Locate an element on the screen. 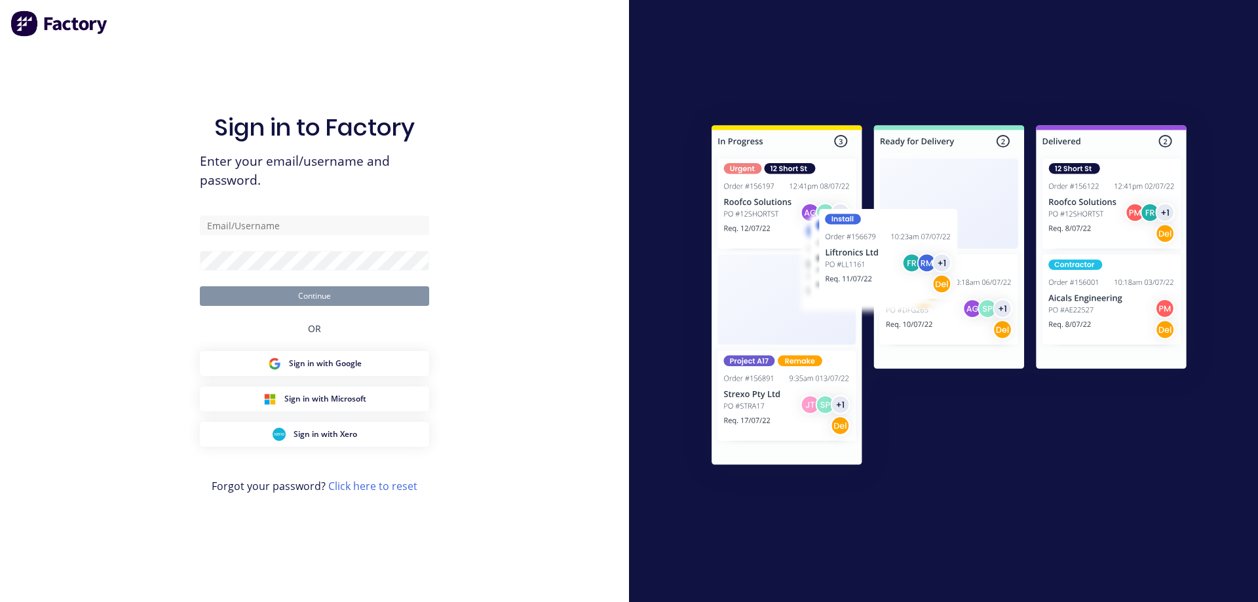 The width and height of the screenshot is (1258, 602). h1: Sign in to Factory is located at coordinates (315, 127).